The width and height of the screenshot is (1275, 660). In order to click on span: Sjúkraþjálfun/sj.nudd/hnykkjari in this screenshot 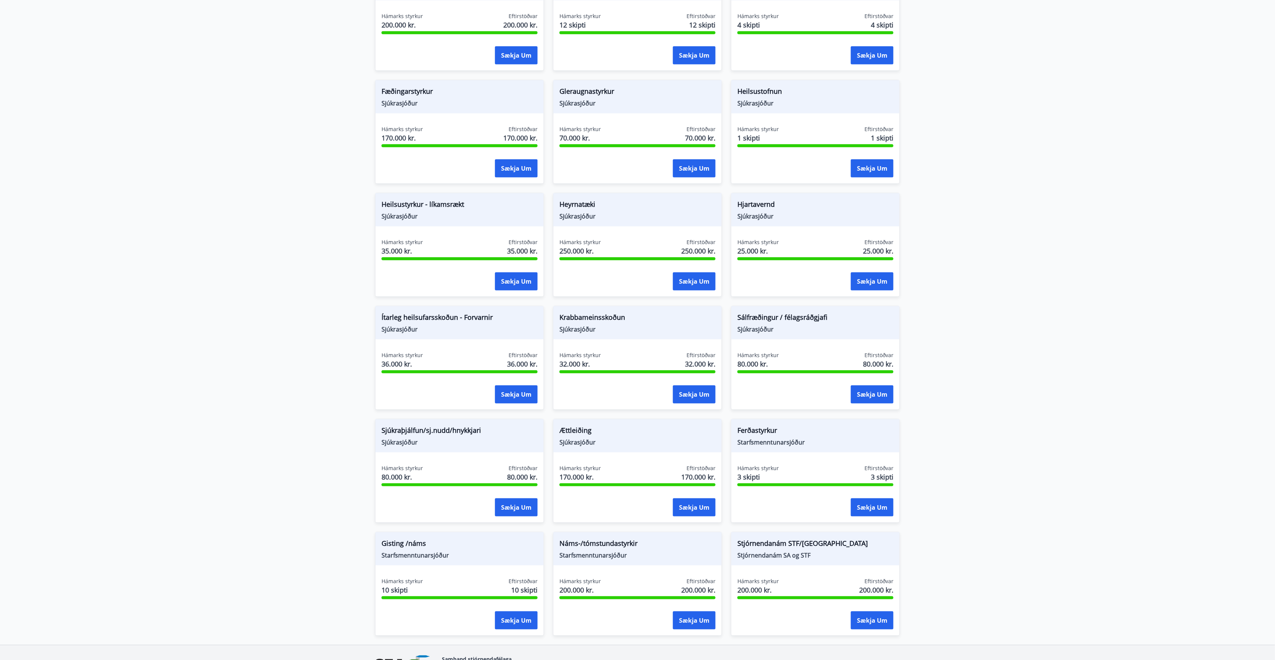, I will do `click(459, 432)`.